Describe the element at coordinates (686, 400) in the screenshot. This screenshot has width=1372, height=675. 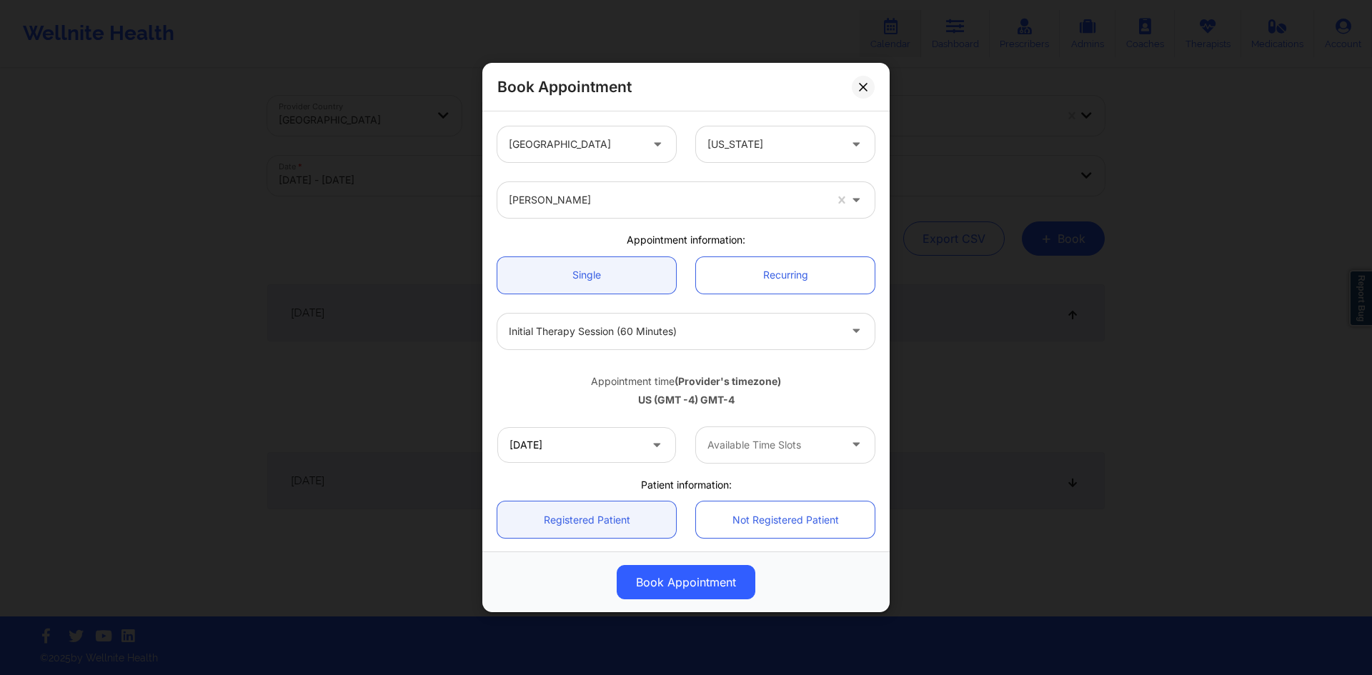
I see `div: US (GMT -4) GMT-4` at that location.